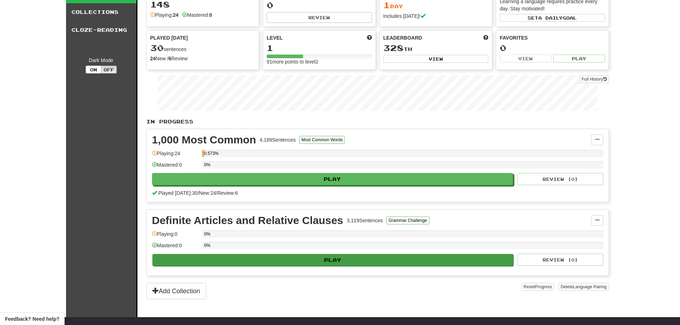  Describe the element at coordinates (157, 48) in the screenshot. I see `span: 30` at that location.